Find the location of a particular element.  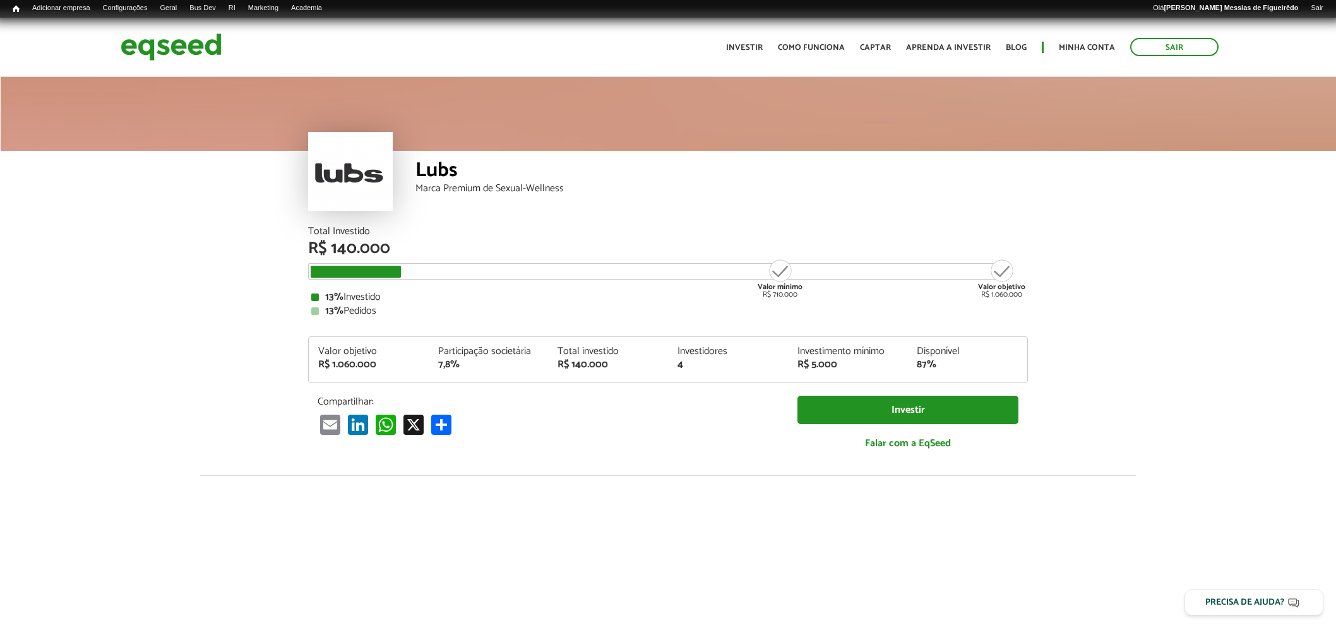

div: Marca Premium de Sexual-Wellness is located at coordinates (722, 189).